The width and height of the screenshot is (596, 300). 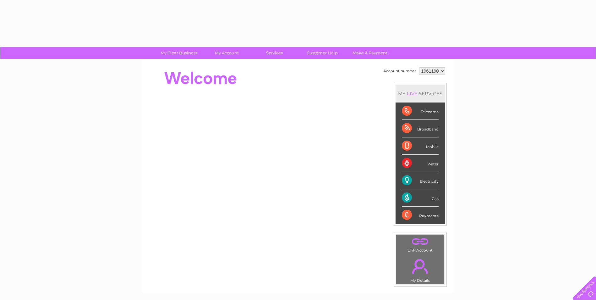 What do you see at coordinates (420, 163) in the screenshot?
I see `div: Water` at bounding box center [420, 163].